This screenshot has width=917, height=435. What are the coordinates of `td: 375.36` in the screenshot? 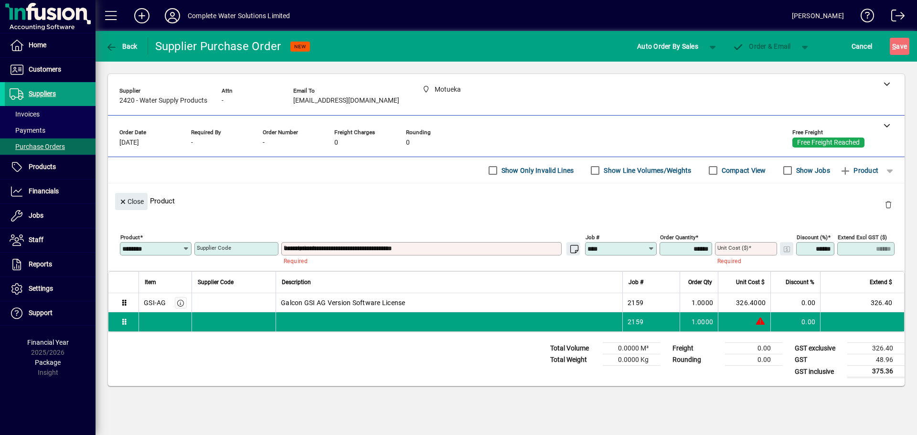 It's located at (876, 371).